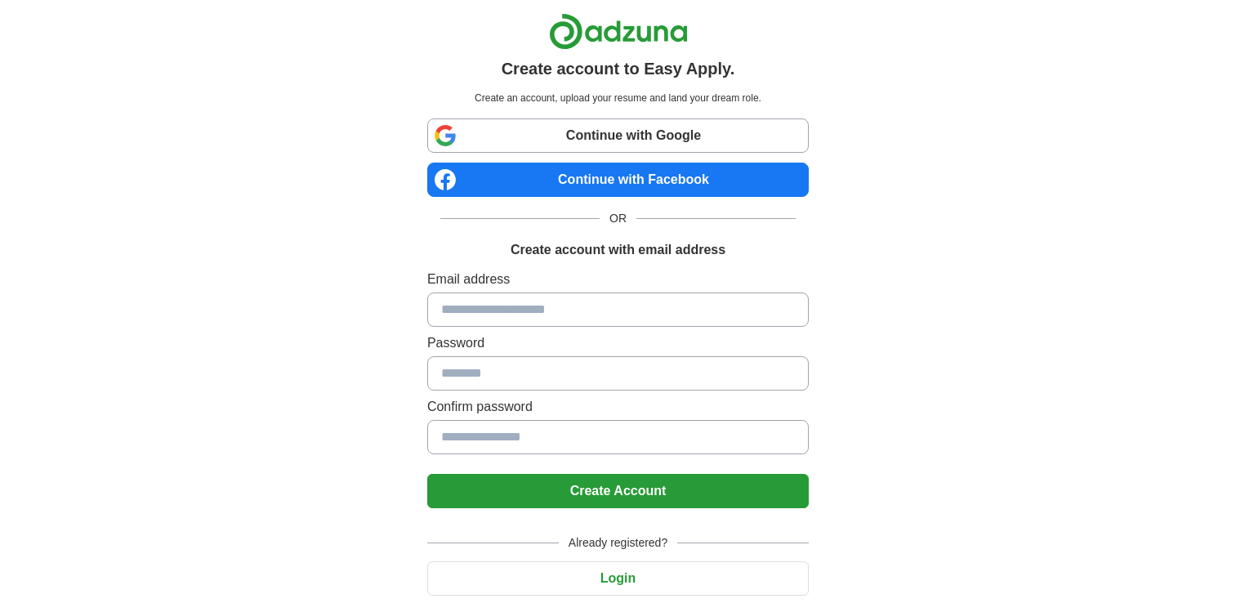 The image size is (1236, 603). Describe the element at coordinates (617, 218) in the screenshot. I see `span: OR` at that location.